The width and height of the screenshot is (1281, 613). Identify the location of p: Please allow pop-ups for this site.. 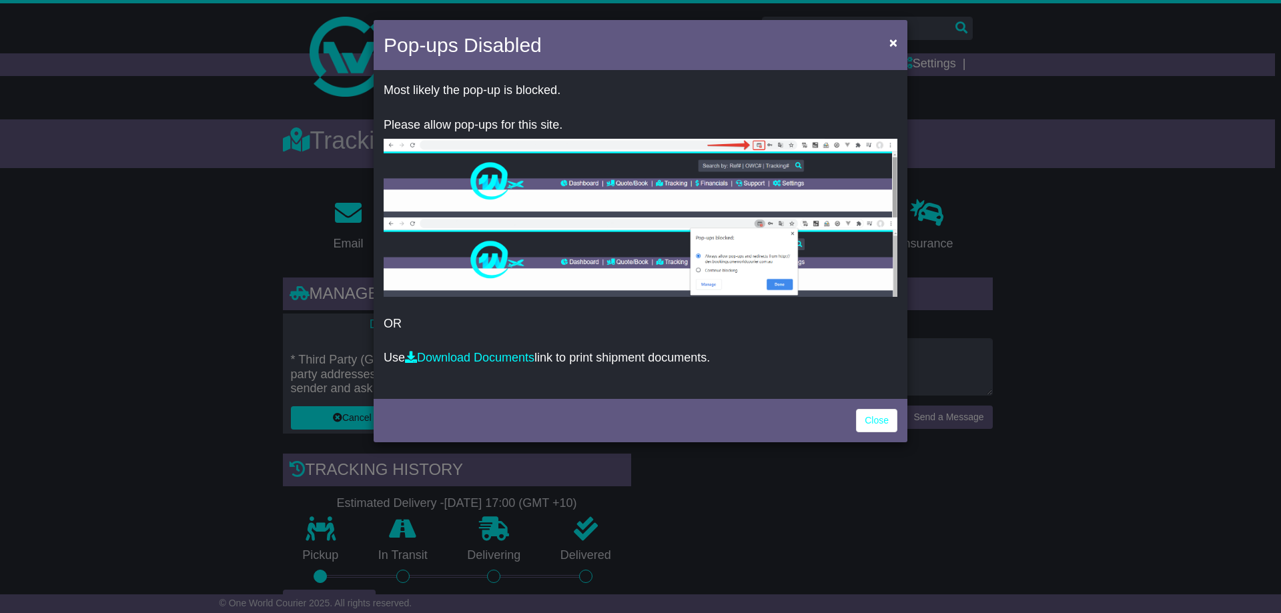
(640, 125).